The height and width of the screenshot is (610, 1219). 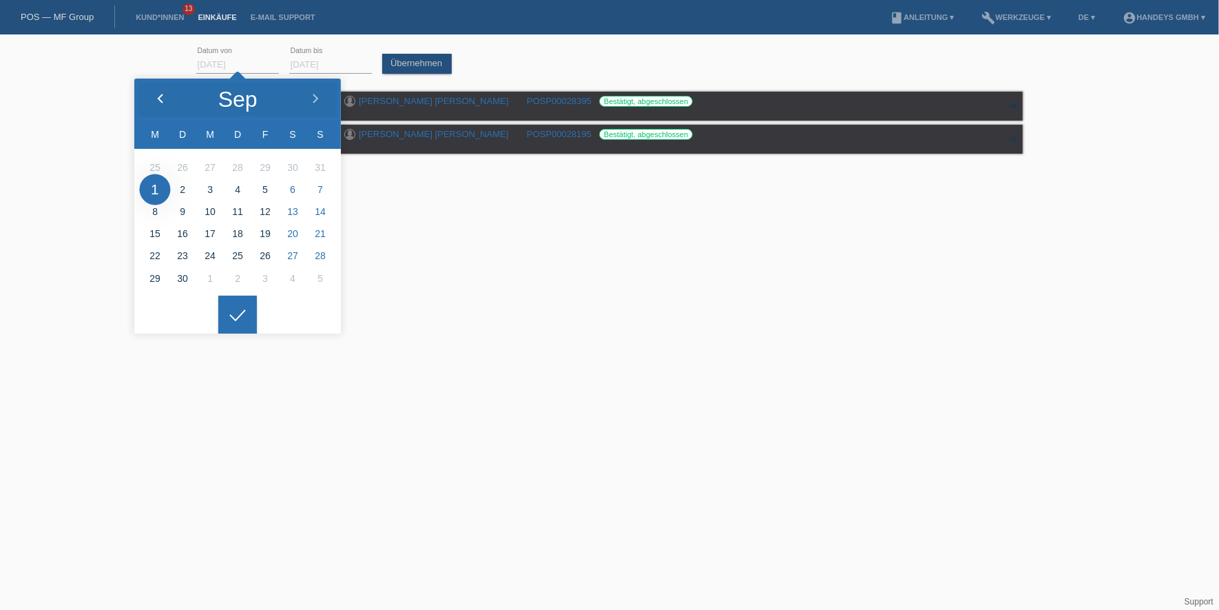 I want to click on a: buildWerkzeuge ▾, so click(x=1017, y=17).